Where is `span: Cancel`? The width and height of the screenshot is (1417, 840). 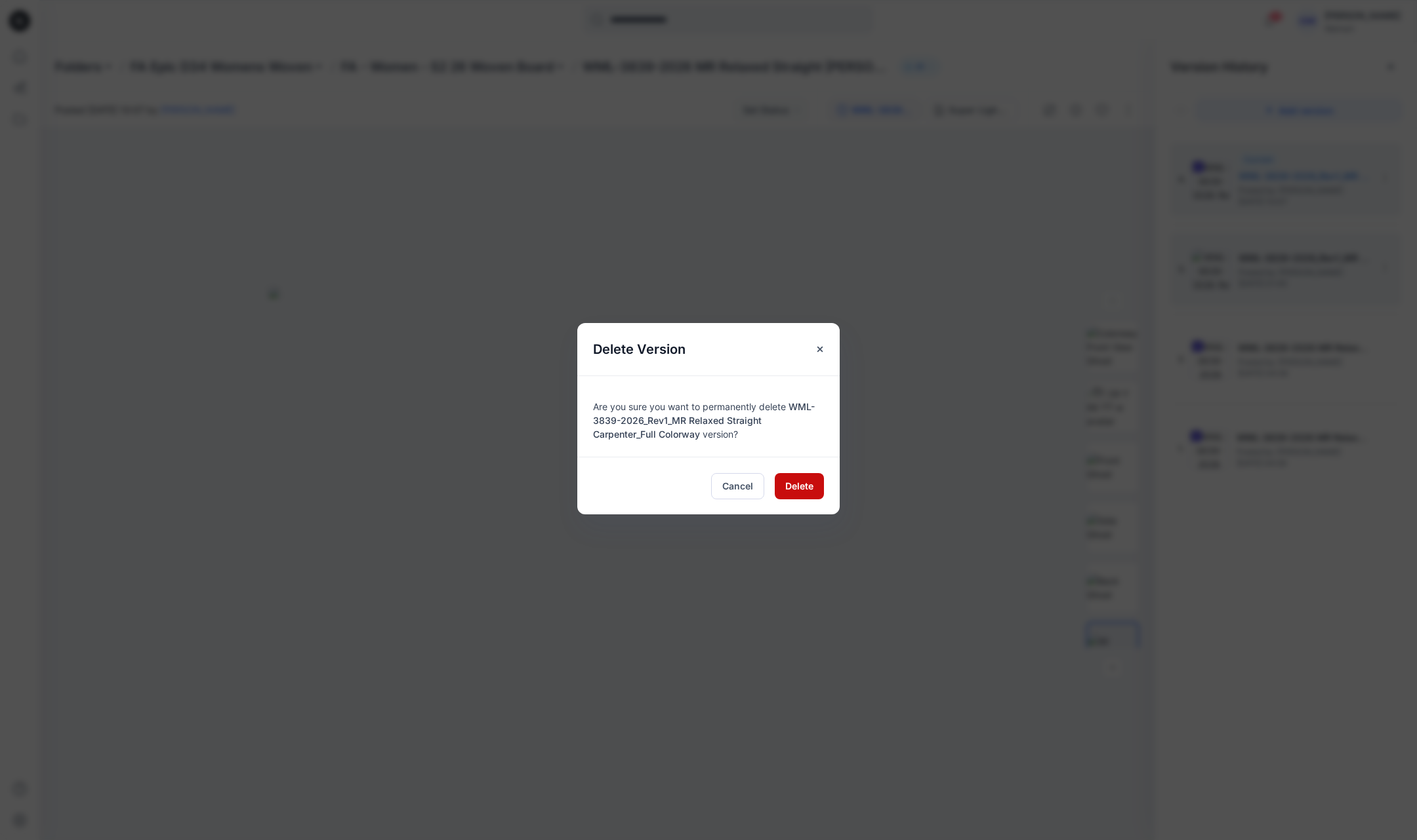
span: Cancel is located at coordinates (737, 486).